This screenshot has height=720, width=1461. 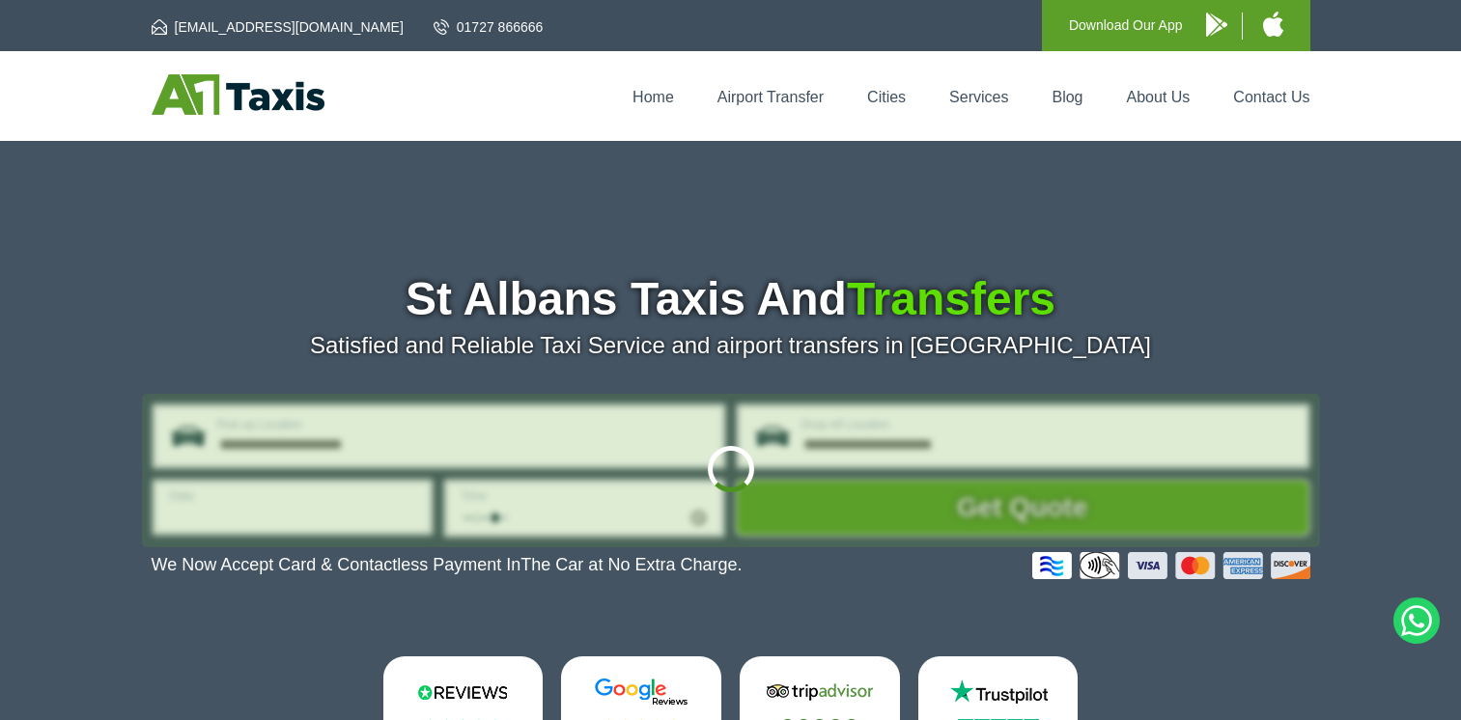 I want to click on img: Tripadvisor, so click(x=820, y=692).